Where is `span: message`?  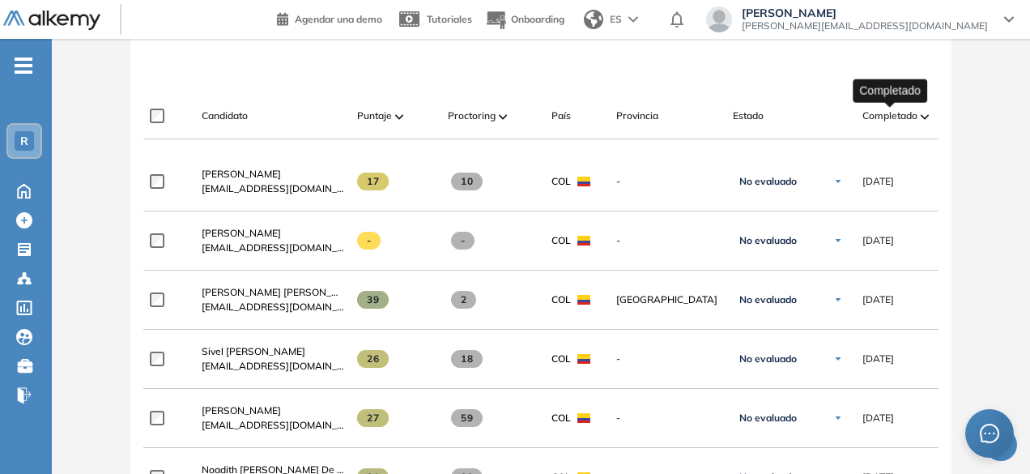
span: message is located at coordinates (990, 433).